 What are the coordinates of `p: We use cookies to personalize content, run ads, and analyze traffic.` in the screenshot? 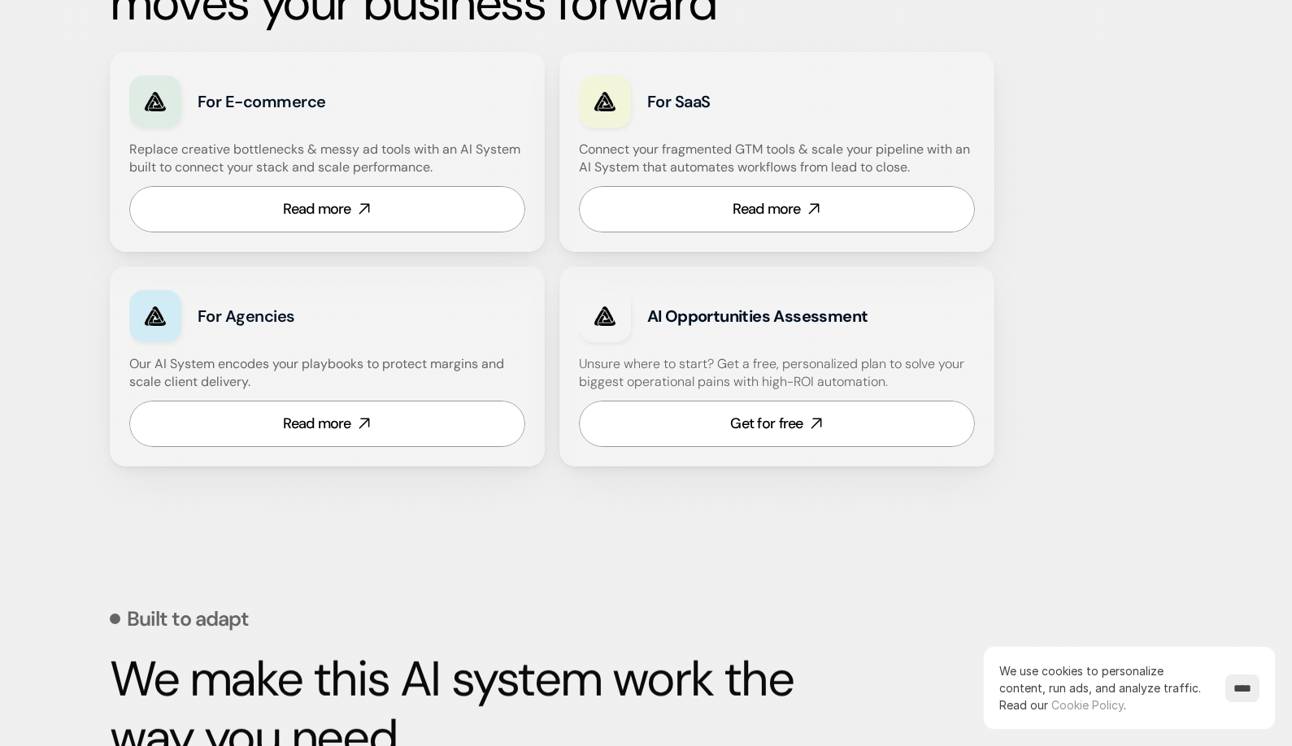 It's located at (1104, 688).